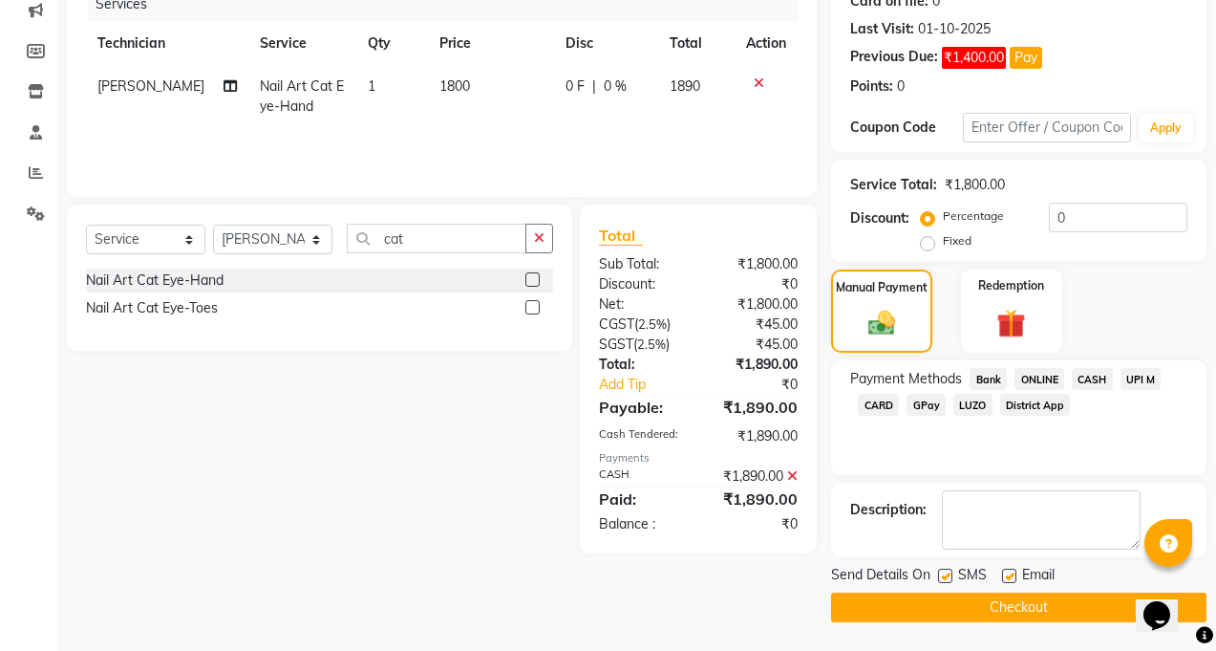 The height and width of the screenshot is (651, 1216). What do you see at coordinates (615, 86) in the screenshot?
I see `span: 0 %` at bounding box center [615, 86].